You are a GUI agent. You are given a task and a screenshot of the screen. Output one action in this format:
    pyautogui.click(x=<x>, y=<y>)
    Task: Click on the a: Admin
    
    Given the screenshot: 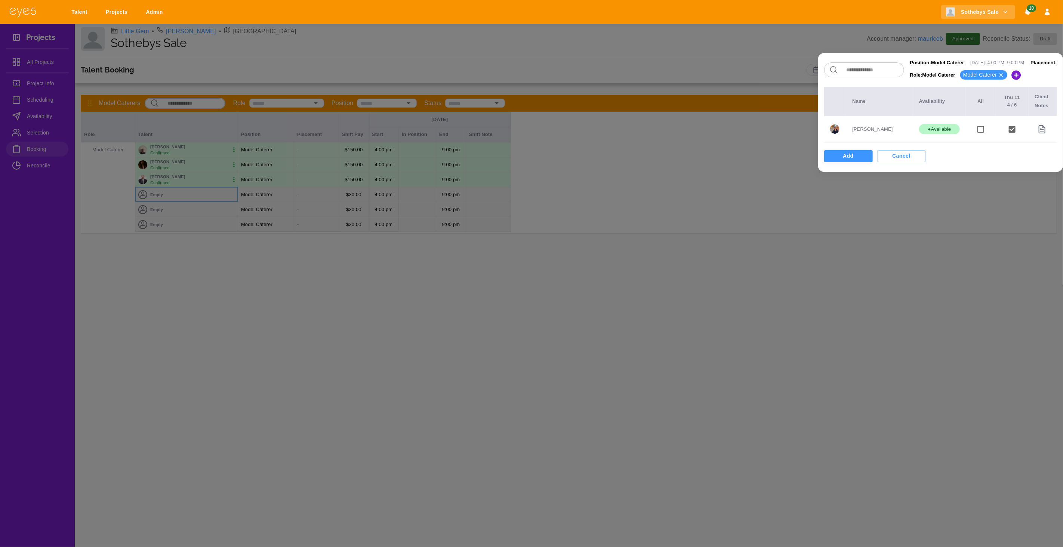 What is the action you would take?
    pyautogui.click(x=155, y=12)
    